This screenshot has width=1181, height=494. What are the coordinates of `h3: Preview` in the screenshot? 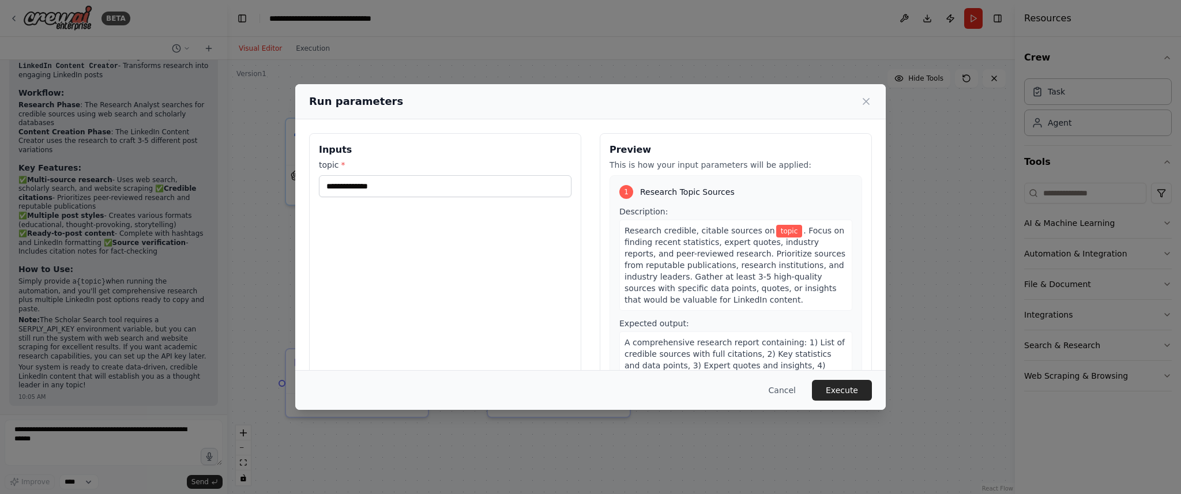 It's located at (736, 150).